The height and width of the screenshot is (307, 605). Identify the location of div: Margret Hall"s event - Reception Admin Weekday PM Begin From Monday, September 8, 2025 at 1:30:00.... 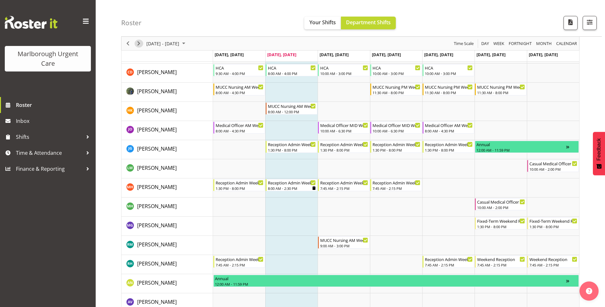
(239, 185).